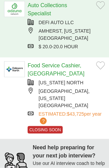  I want to click on span: $43,725, so click(75, 114).